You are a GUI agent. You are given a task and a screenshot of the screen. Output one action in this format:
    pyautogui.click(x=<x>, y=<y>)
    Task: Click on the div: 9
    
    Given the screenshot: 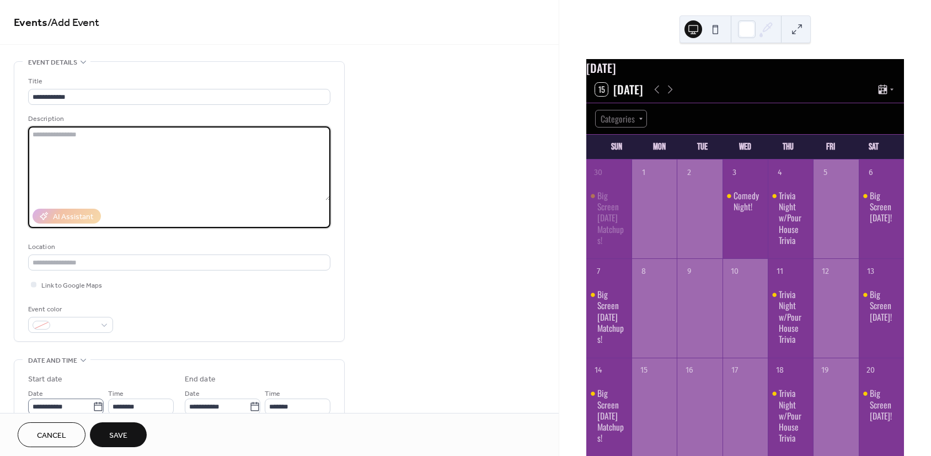 What is the action you would take?
    pyautogui.click(x=689, y=271)
    